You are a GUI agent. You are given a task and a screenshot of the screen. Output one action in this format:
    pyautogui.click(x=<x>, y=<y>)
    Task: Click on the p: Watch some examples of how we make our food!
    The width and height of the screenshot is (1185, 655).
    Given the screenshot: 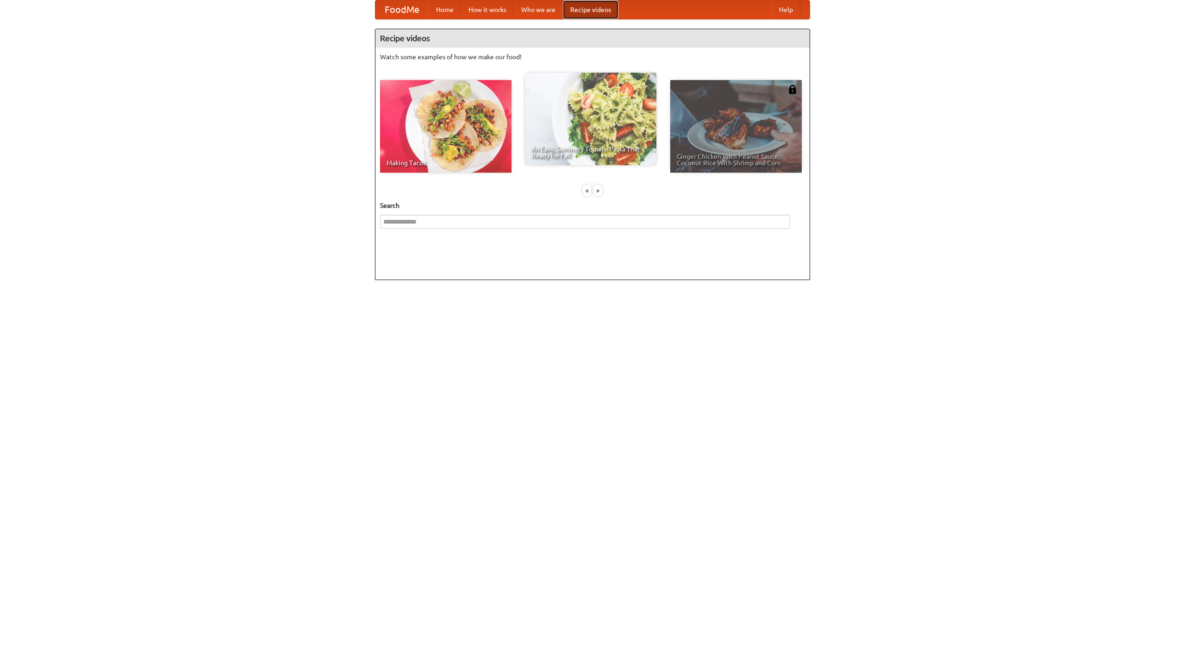 What is the action you would take?
    pyautogui.click(x=592, y=57)
    